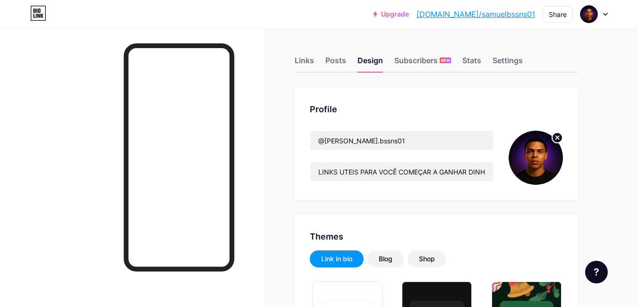 This screenshot has width=638, height=307. I want to click on div: Link in bio, so click(337, 259).